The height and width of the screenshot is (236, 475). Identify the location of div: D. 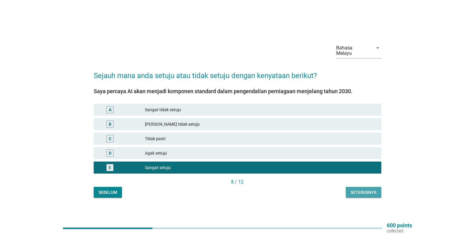
(110, 153).